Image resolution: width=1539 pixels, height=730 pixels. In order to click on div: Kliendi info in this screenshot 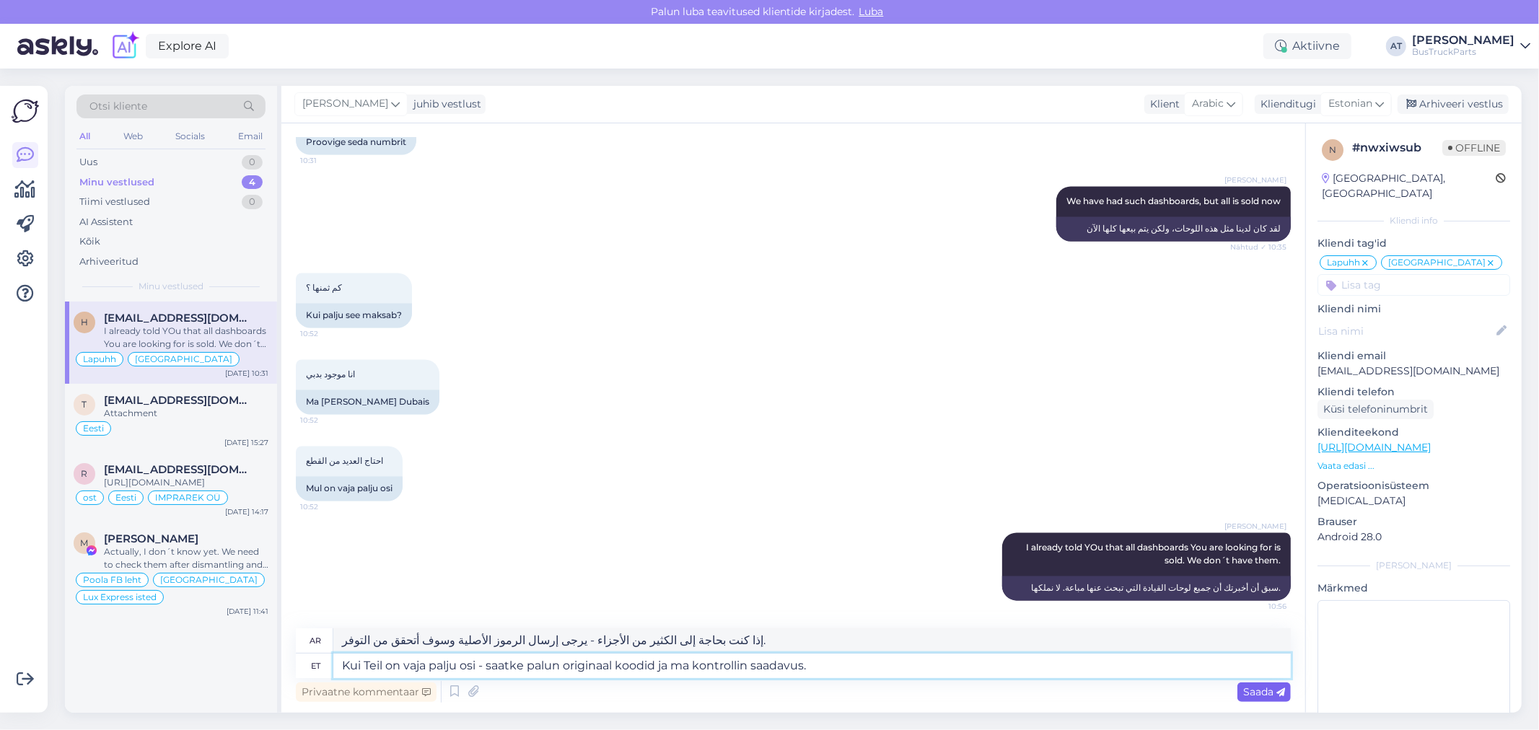, I will do `click(1414, 221)`.